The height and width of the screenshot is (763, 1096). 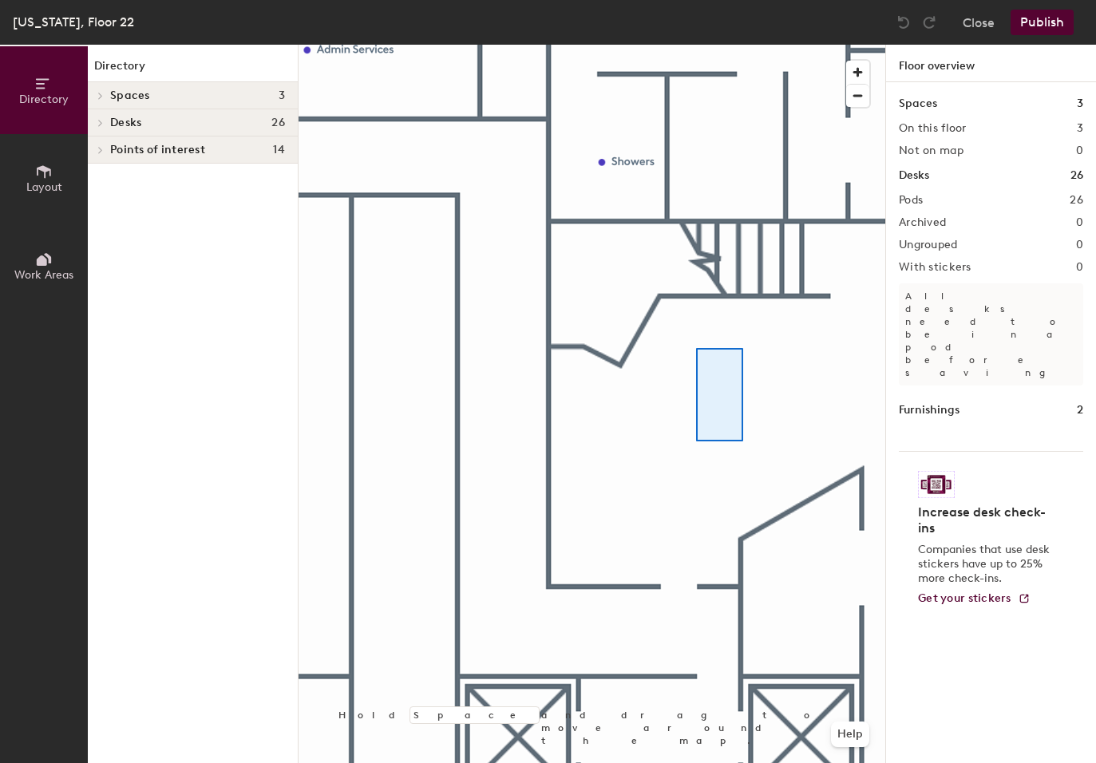 What do you see at coordinates (904, 22) in the screenshot?
I see `img: Undo` at bounding box center [904, 22].